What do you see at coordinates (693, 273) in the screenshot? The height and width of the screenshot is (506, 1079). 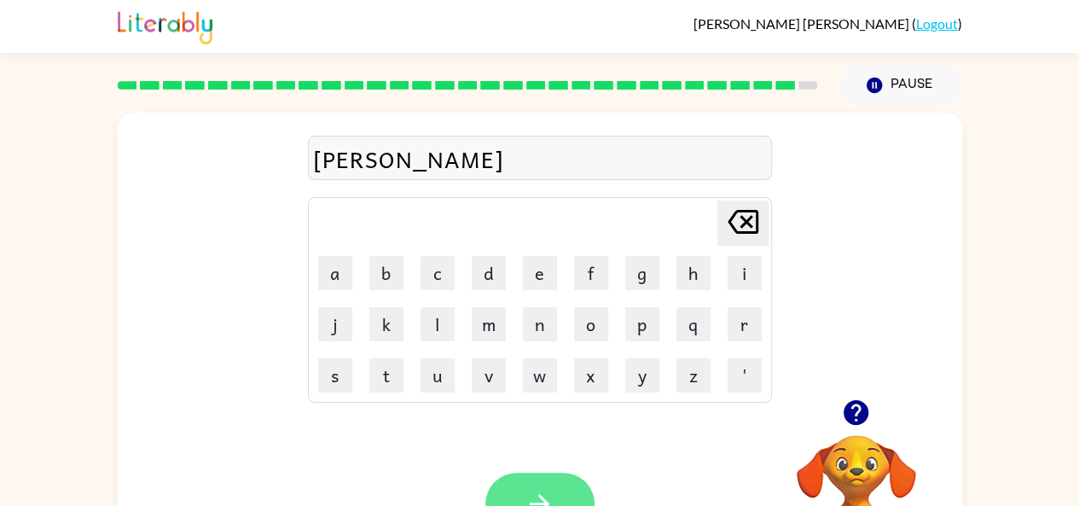 I see `button: h` at bounding box center [693, 273].